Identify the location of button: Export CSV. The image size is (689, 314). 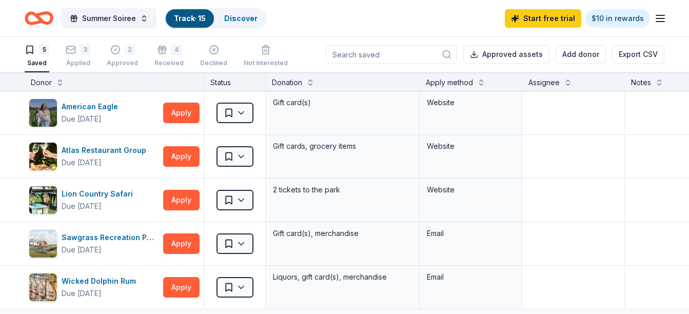
(639, 54).